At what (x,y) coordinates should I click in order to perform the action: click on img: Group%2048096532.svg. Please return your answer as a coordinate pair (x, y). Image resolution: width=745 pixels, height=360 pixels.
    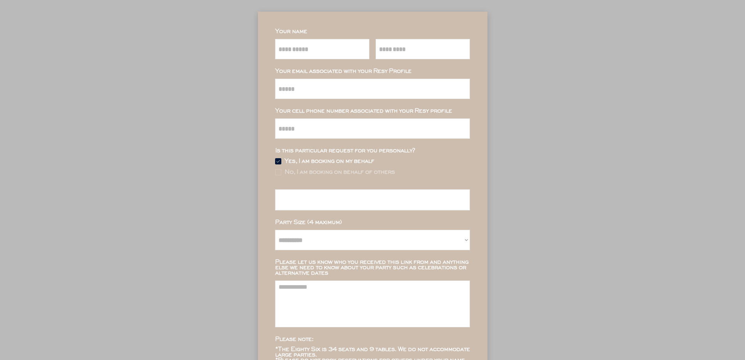
    Looking at the image, I should click on (278, 161).